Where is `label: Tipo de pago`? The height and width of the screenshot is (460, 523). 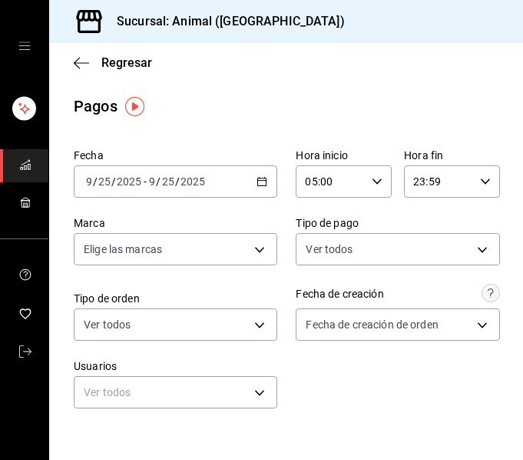
label: Tipo de pago is located at coordinates (397, 223).